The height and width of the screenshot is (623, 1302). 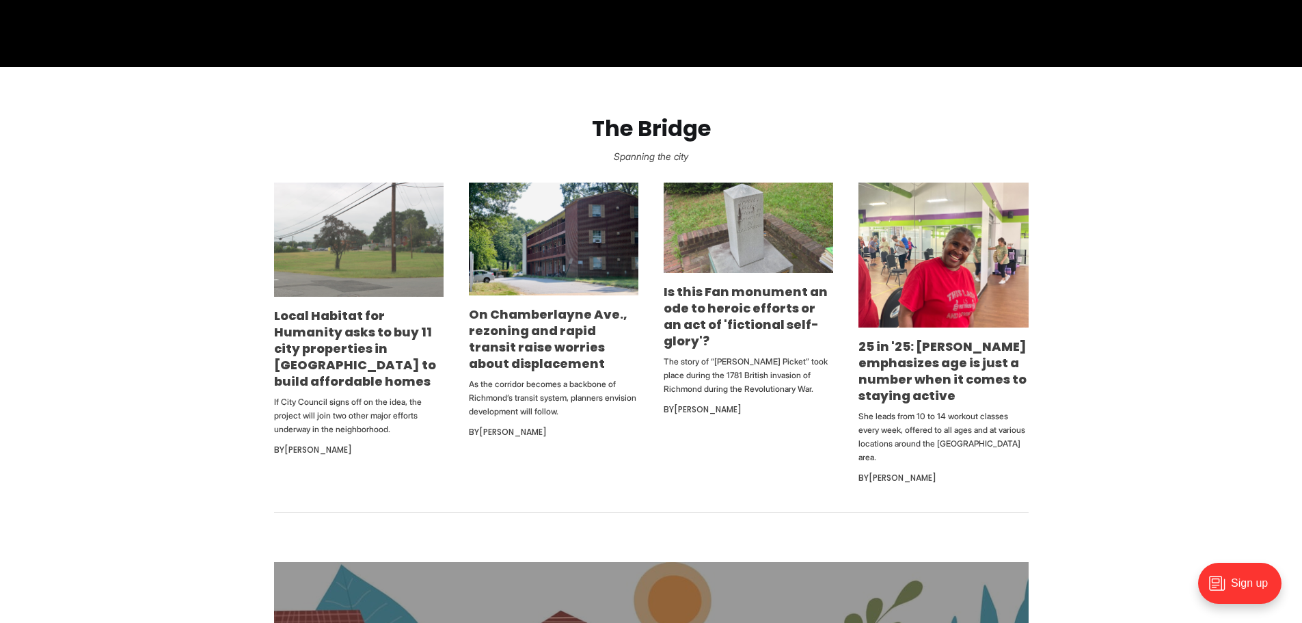 What do you see at coordinates (554, 238) in the screenshot?
I see `img: On Chamberlayne Ave., rezoning and rapid transit raise worries about displacement` at bounding box center [554, 238].